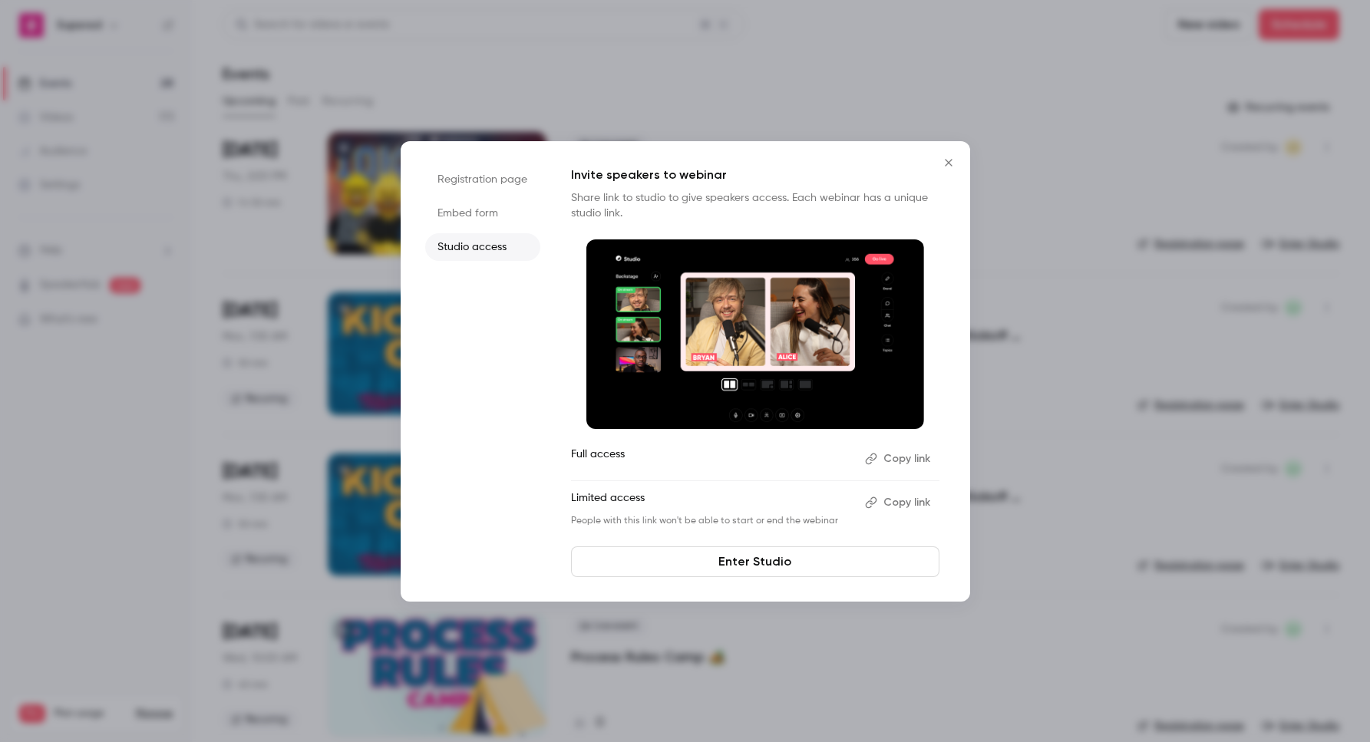 Image resolution: width=1370 pixels, height=742 pixels. Describe the element at coordinates (711, 521) in the screenshot. I see `p: People with this link won't be able to start or end the webinar` at that location.